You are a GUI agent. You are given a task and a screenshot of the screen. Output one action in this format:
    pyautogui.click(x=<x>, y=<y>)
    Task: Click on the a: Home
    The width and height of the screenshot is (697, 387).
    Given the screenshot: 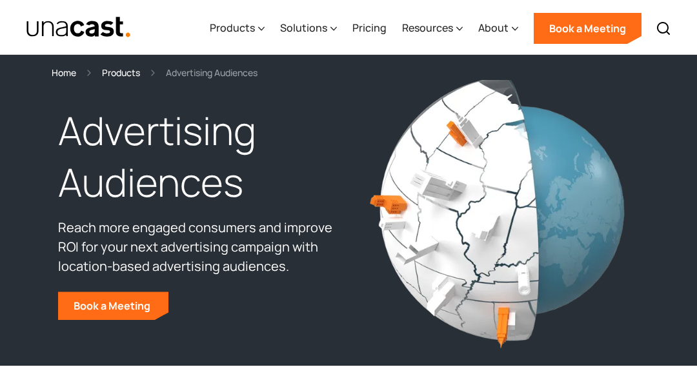 What is the action you would take?
    pyautogui.click(x=64, y=72)
    